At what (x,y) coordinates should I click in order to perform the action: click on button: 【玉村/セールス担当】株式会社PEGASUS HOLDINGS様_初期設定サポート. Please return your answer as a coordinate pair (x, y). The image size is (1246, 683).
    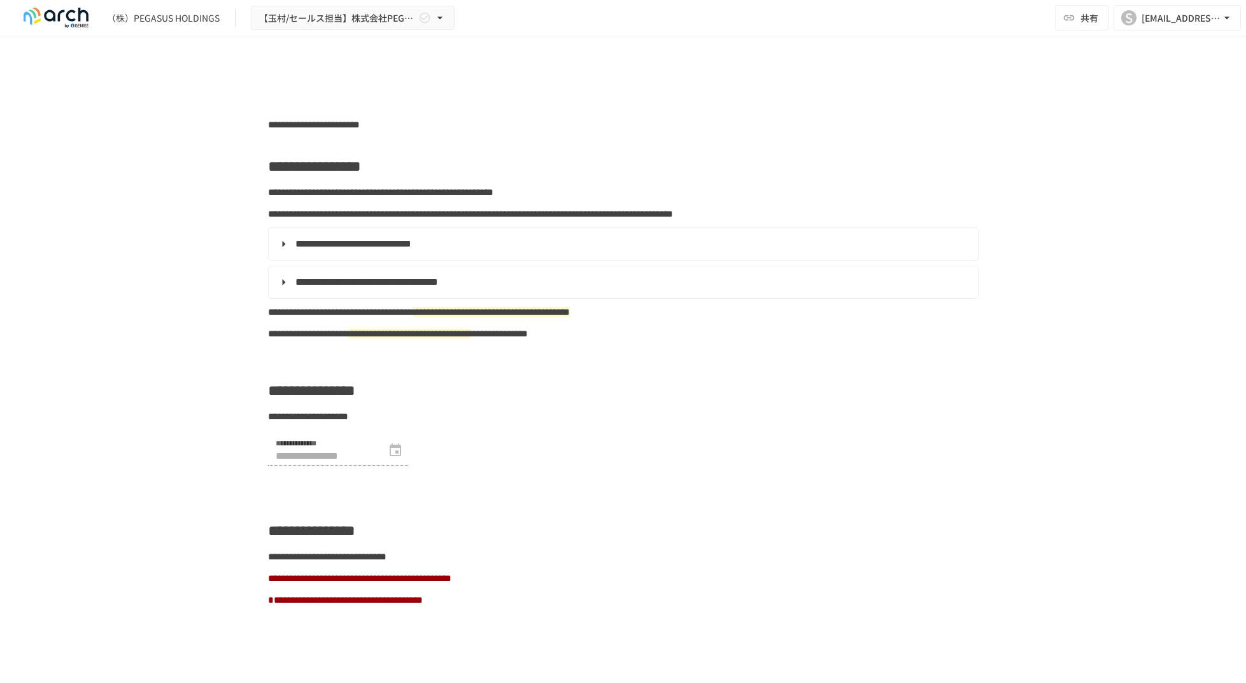
    Looking at the image, I should click on (353, 18).